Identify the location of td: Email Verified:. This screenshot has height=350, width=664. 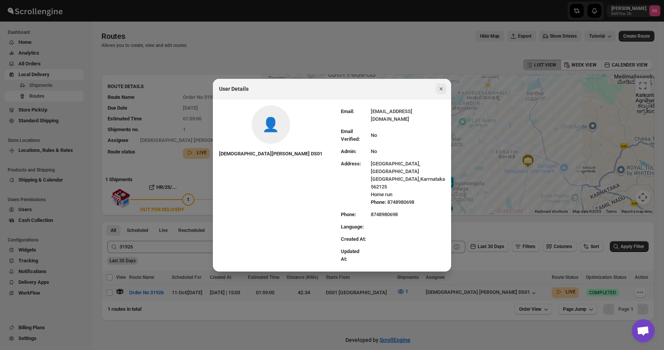
(356, 135).